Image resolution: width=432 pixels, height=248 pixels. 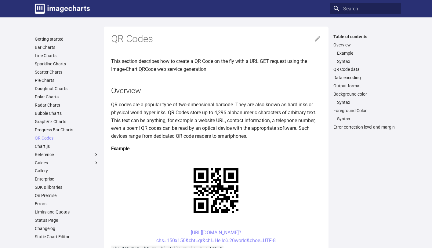 I want to click on a: Output format, so click(x=366, y=86).